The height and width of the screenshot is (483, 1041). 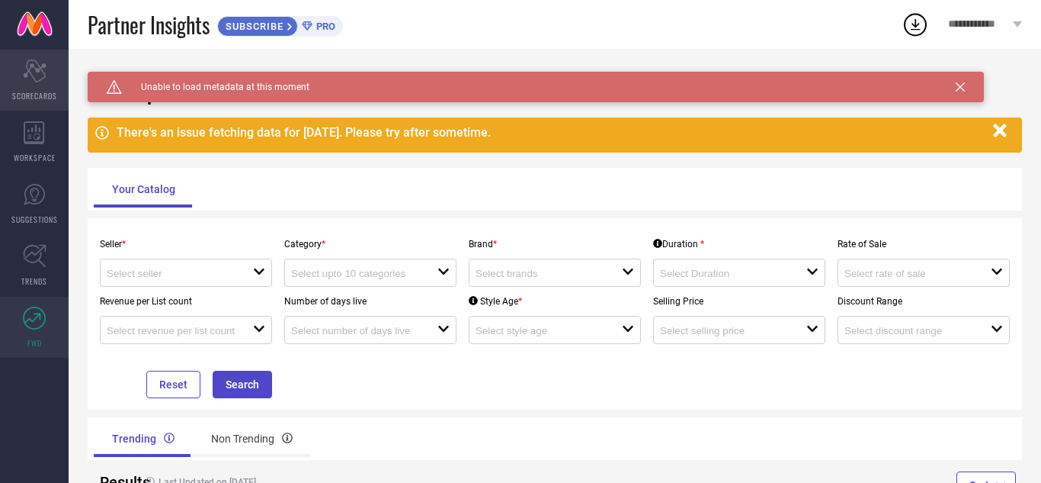 I want to click on span: FWD, so click(x=34, y=342).